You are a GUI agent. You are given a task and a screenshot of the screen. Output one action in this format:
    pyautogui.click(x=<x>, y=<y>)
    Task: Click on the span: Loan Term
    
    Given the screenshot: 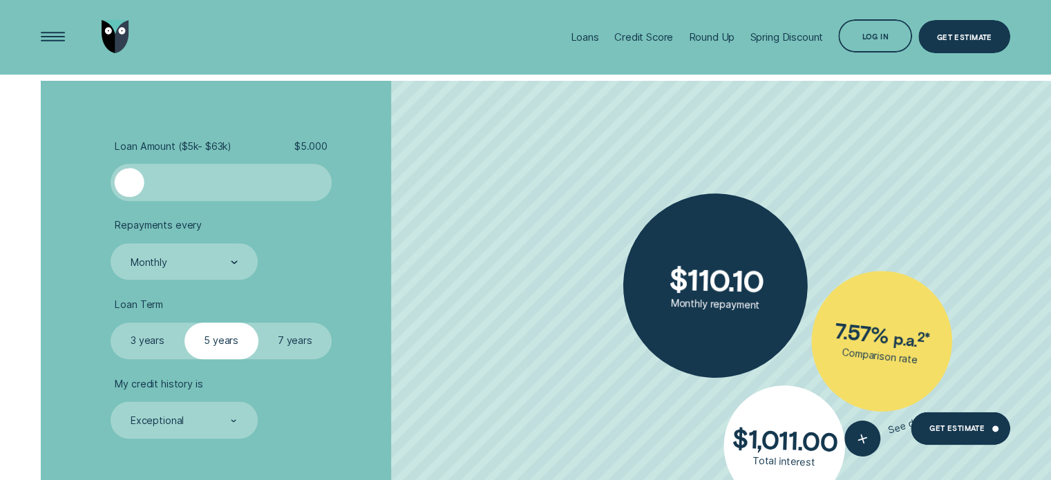 What is the action you would take?
    pyautogui.click(x=139, y=305)
    